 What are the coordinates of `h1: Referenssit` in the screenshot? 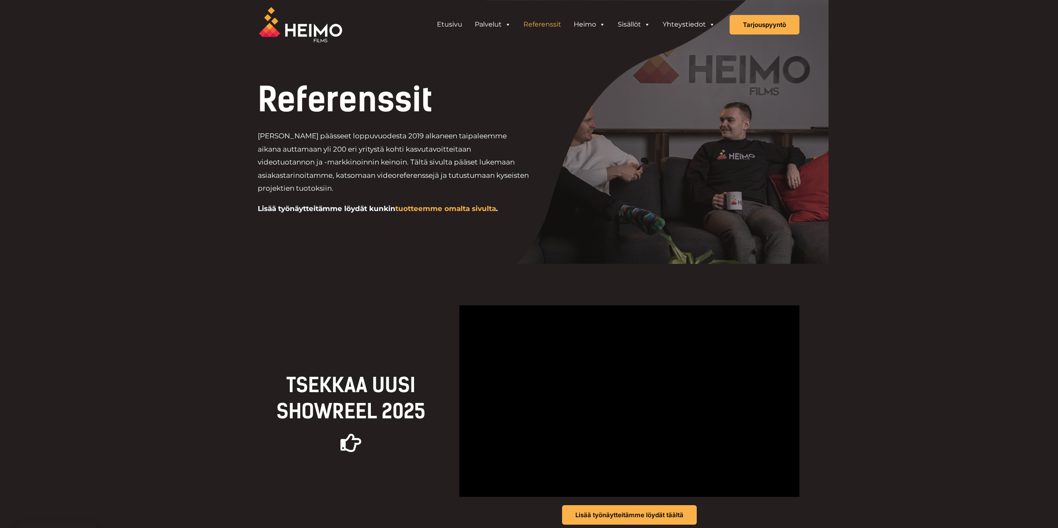 It's located at (422, 100).